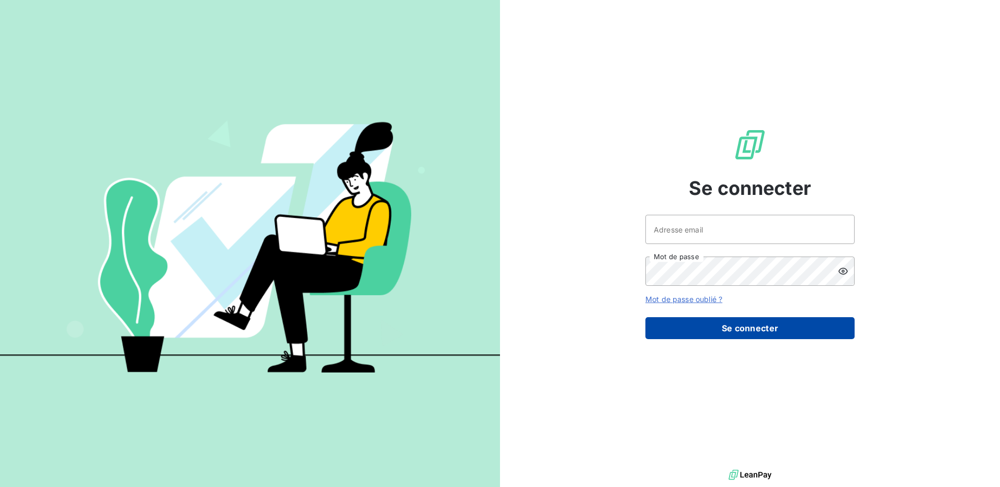  Describe the element at coordinates (750, 328) in the screenshot. I see `button: Se connecter` at that location.